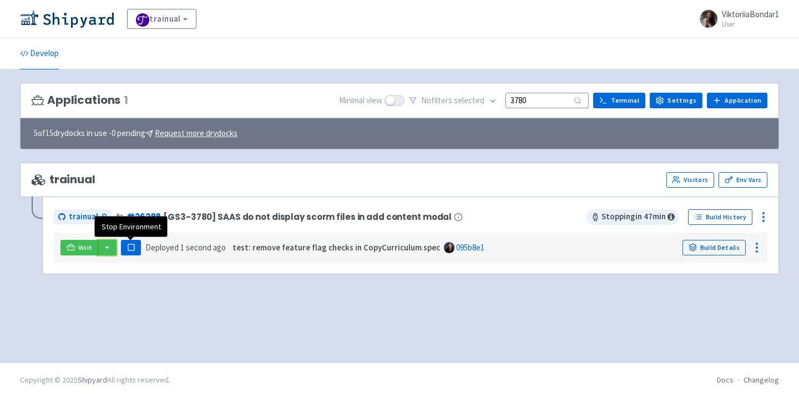  Describe the element at coordinates (336, 247) in the screenshot. I see `strong: test: remove feature flag checks in CopyCurriculum spec` at that location.